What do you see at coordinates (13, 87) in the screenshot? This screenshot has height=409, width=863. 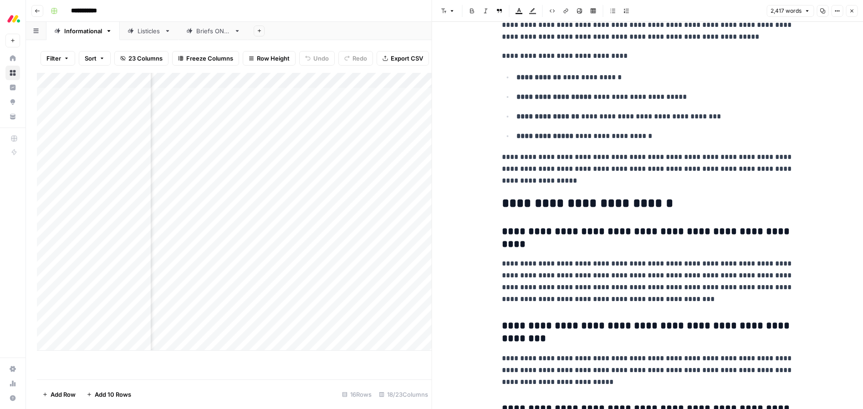 I see `a: Insights` at bounding box center [13, 87].